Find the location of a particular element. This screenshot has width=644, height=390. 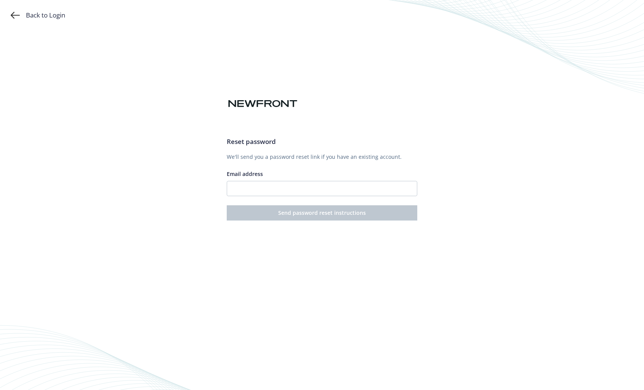

div: Back to Login is located at coordinates (38, 15).